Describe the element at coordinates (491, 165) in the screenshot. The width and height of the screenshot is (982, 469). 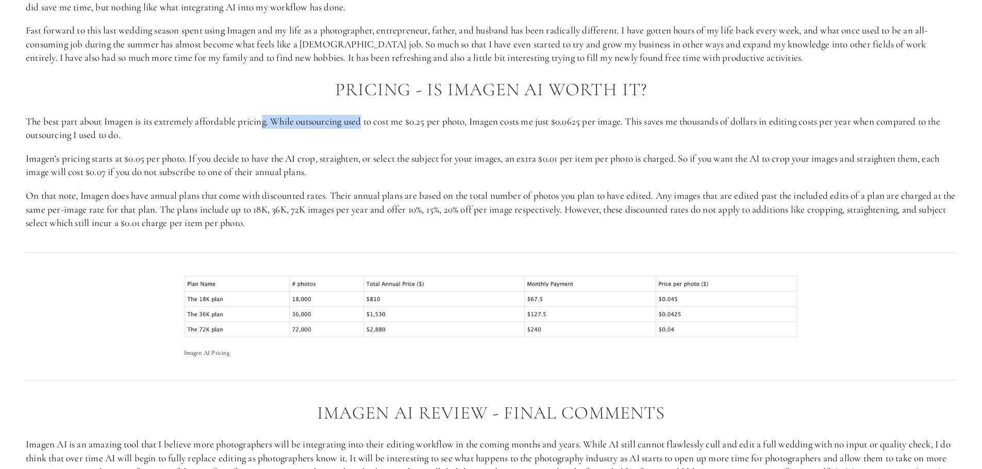
I see `p: Imagen’s pricing starts at $0.05 per photo. If you decide to have the AI crop, straighten, or sel...` at that location.